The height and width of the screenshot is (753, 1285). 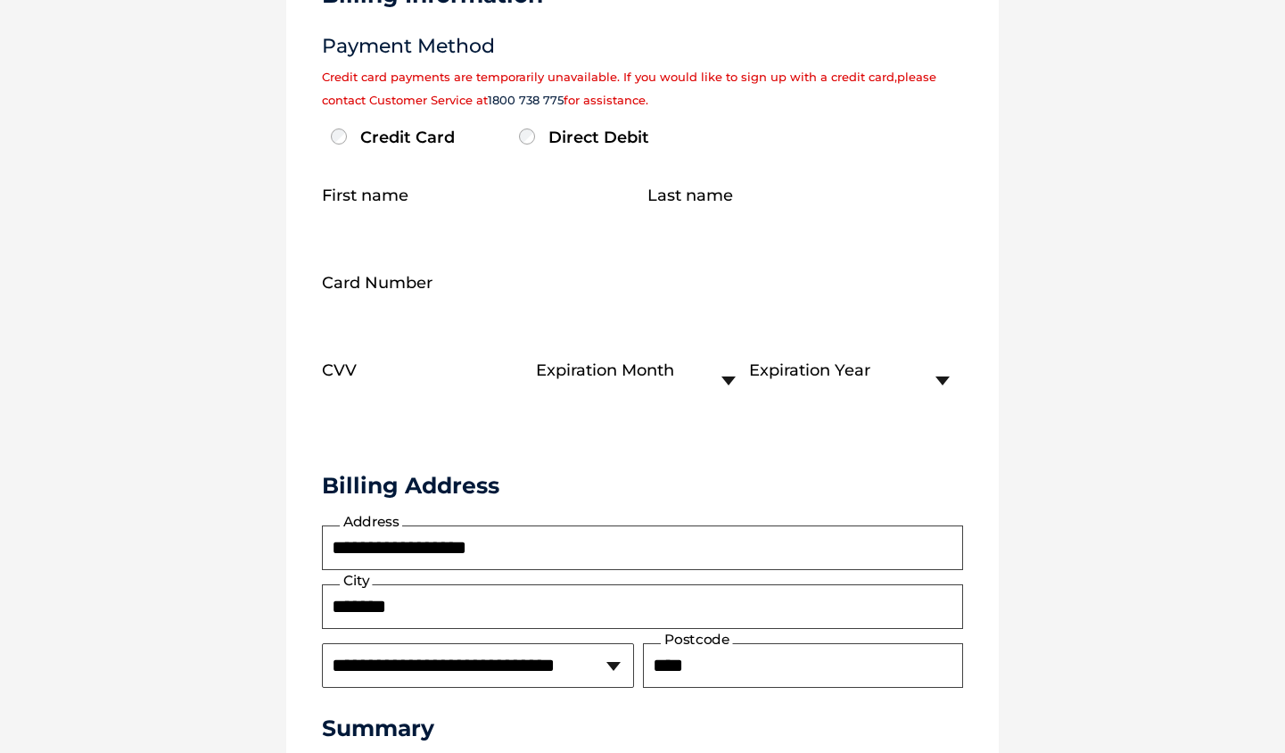 I want to click on h3: Billing Address, so click(x=642, y=485).